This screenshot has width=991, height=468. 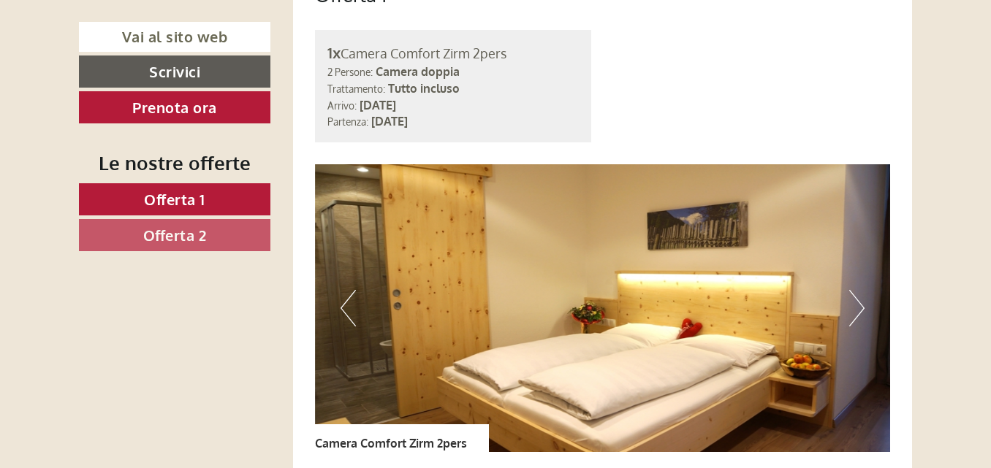 What do you see at coordinates (348, 308) in the screenshot?
I see `button: Previous` at bounding box center [348, 308].